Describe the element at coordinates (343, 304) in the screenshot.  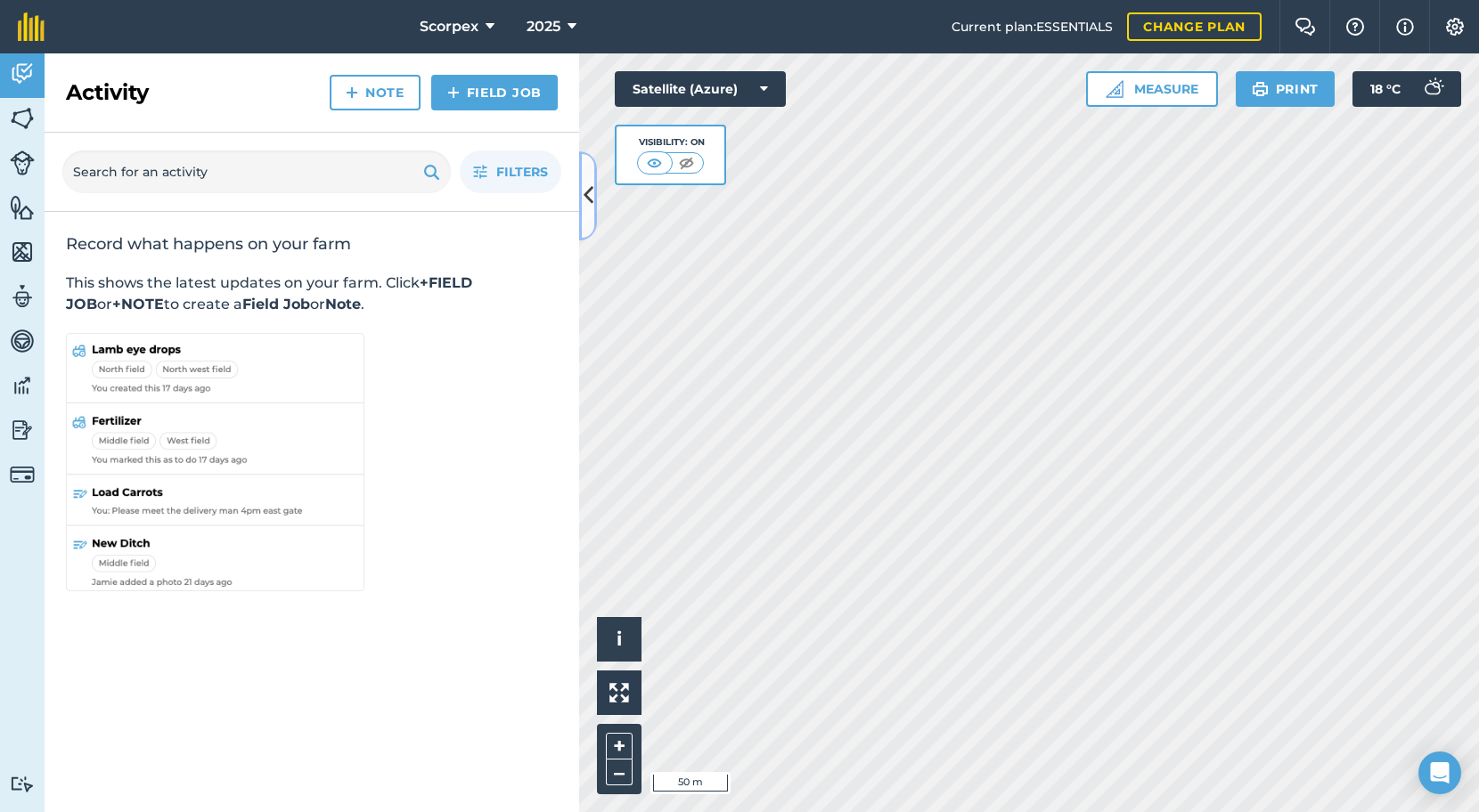
I see `strong: Note` at that location.